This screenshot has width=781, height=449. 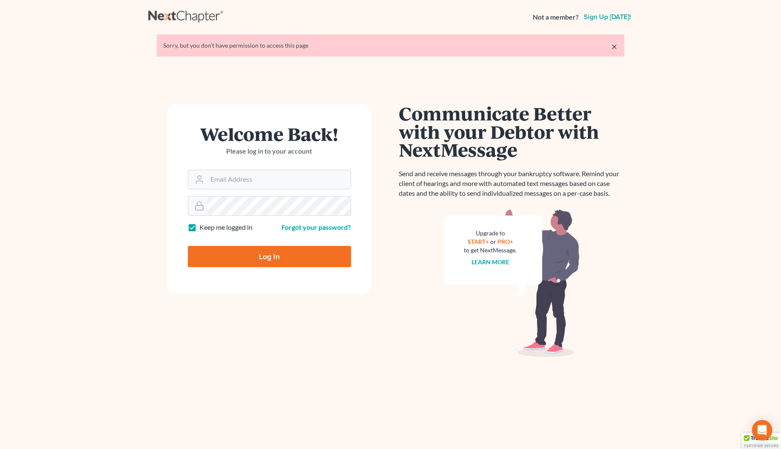 What do you see at coordinates (556, 17) in the screenshot?
I see `strong: Not a member?` at bounding box center [556, 17].